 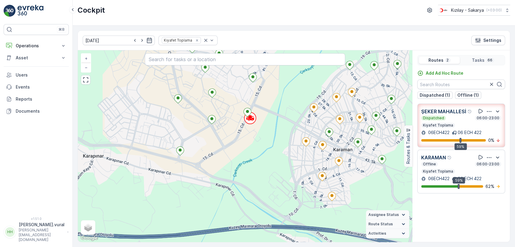 I want to click on summary: Assignee Status, so click(x=387, y=215).